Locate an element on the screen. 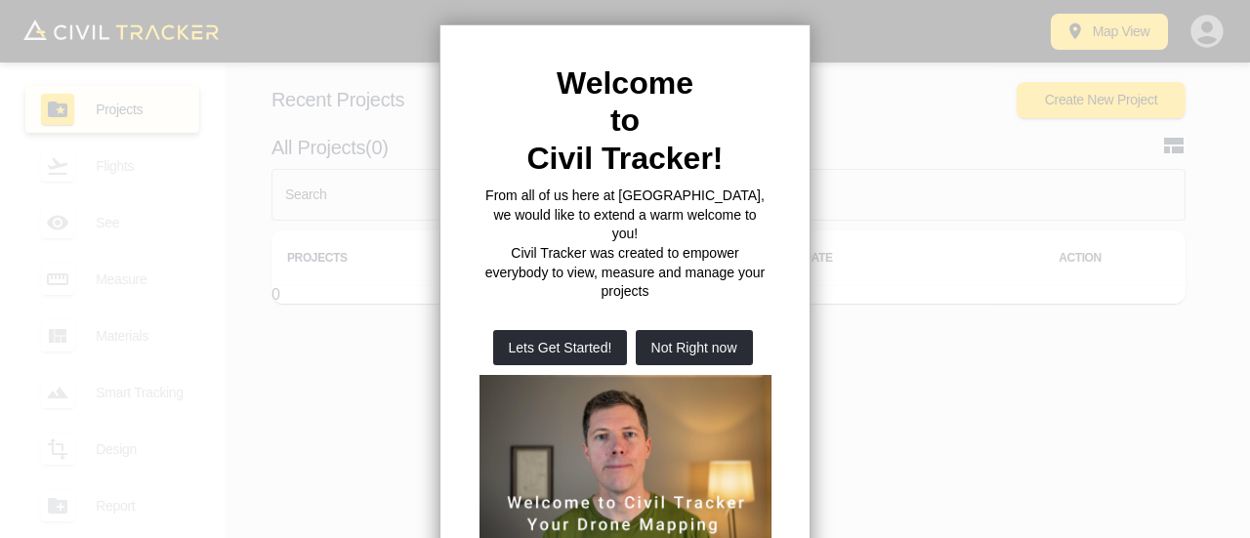  h2: Civil Tracker! is located at coordinates (625, 158).